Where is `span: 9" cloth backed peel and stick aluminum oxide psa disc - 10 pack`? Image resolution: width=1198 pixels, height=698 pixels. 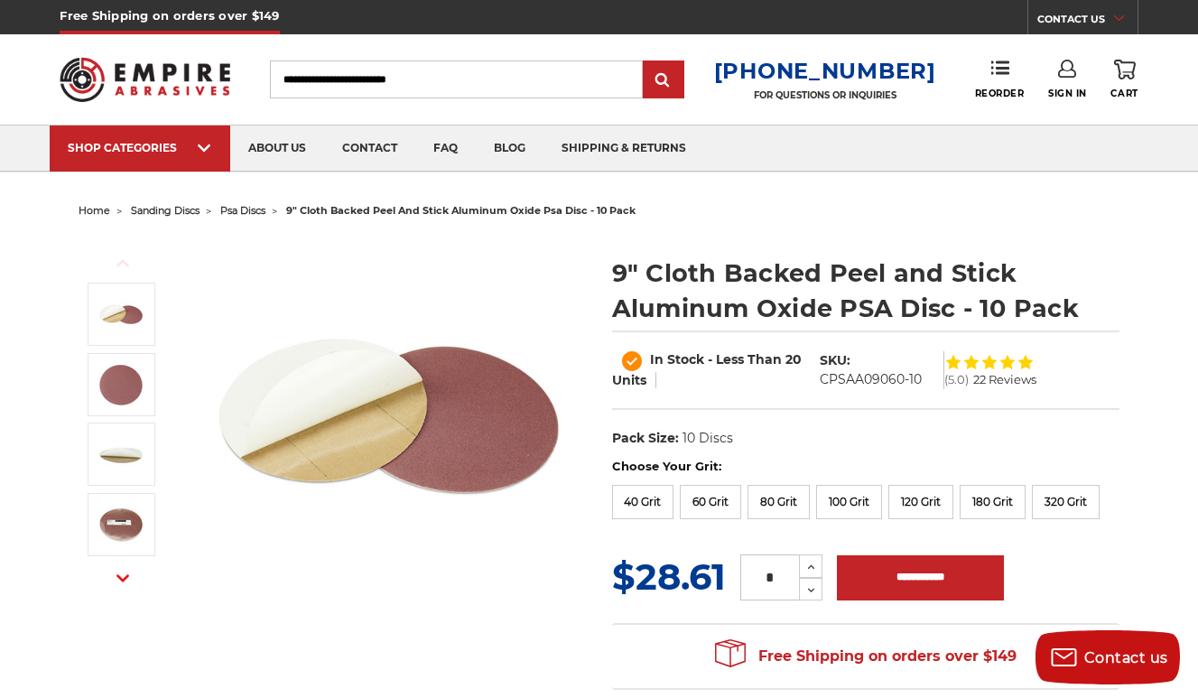
span: 9" cloth backed peel and stick aluminum oxide psa disc - 10 pack is located at coordinates (461, 210).